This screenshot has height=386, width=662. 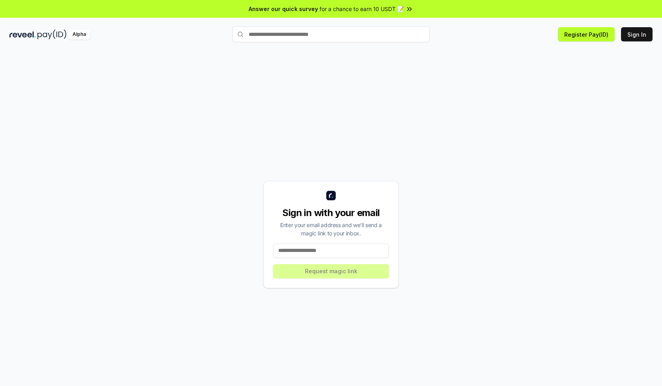 What do you see at coordinates (22, 34) in the screenshot?
I see `img: reveel_dark` at bounding box center [22, 34].